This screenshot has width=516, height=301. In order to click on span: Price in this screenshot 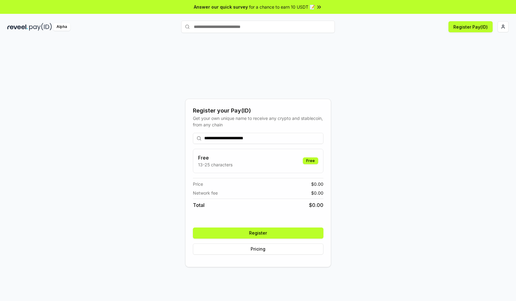, I will do `click(198, 184)`.